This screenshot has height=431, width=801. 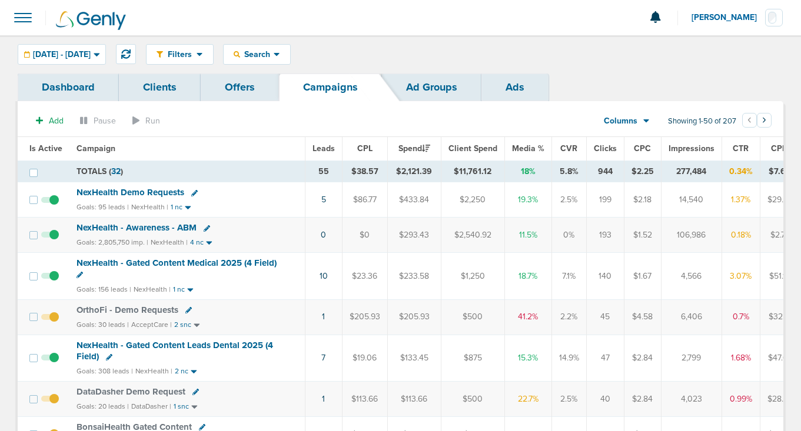 I want to click on small: Goals: 30 leads |, so click(x=102, y=325).